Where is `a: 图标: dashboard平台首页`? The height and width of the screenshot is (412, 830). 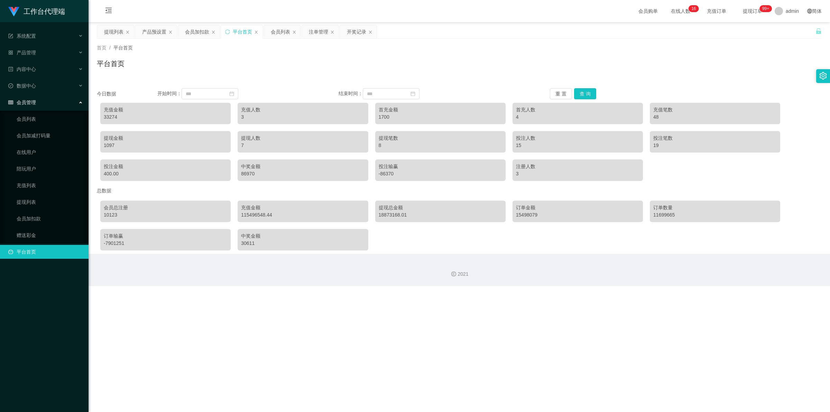 a: 图标: dashboard平台首页 is located at coordinates (46, 252).